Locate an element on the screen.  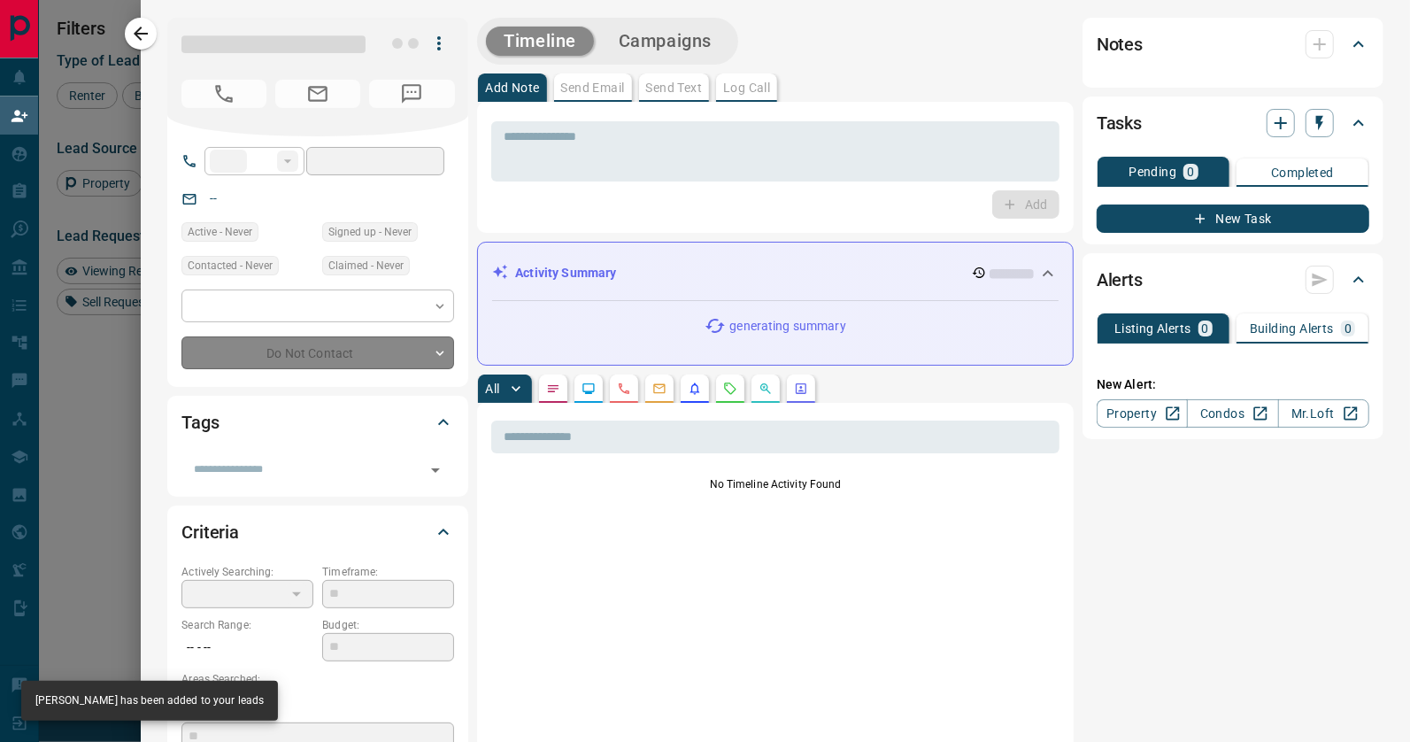
h2: Tags is located at coordinates (200, 422).